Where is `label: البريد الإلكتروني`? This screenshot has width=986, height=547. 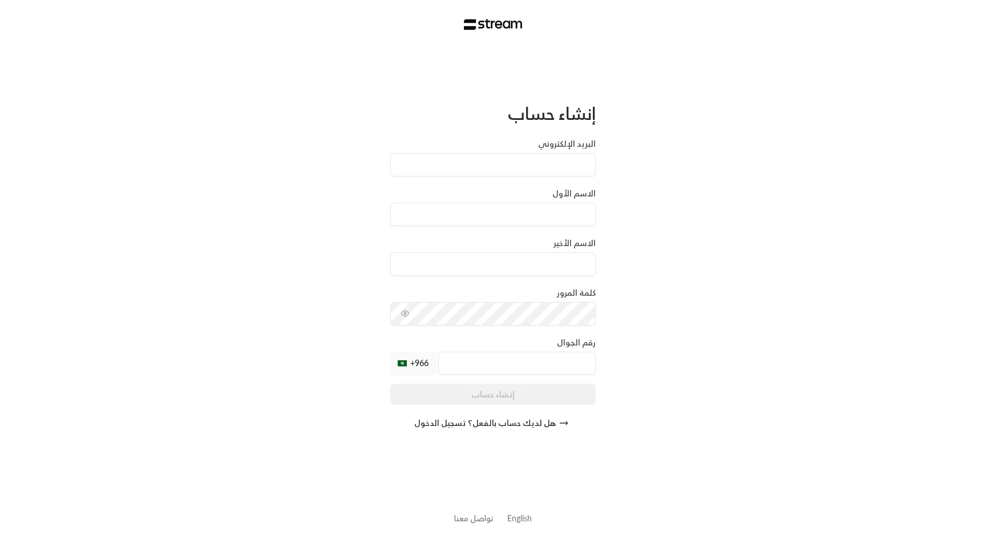 label: البريد الإلكتروني is located at coordinates (567, 144).